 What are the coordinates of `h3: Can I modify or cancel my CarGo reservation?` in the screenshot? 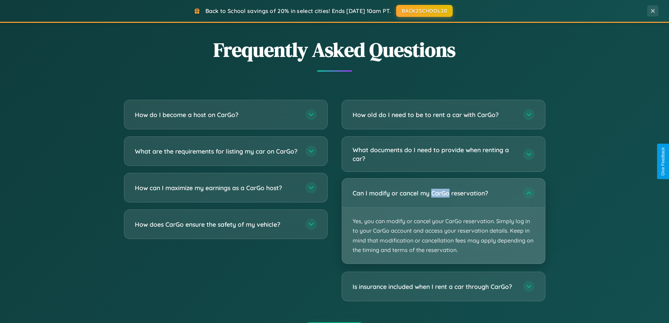 It's located at (434, 193).